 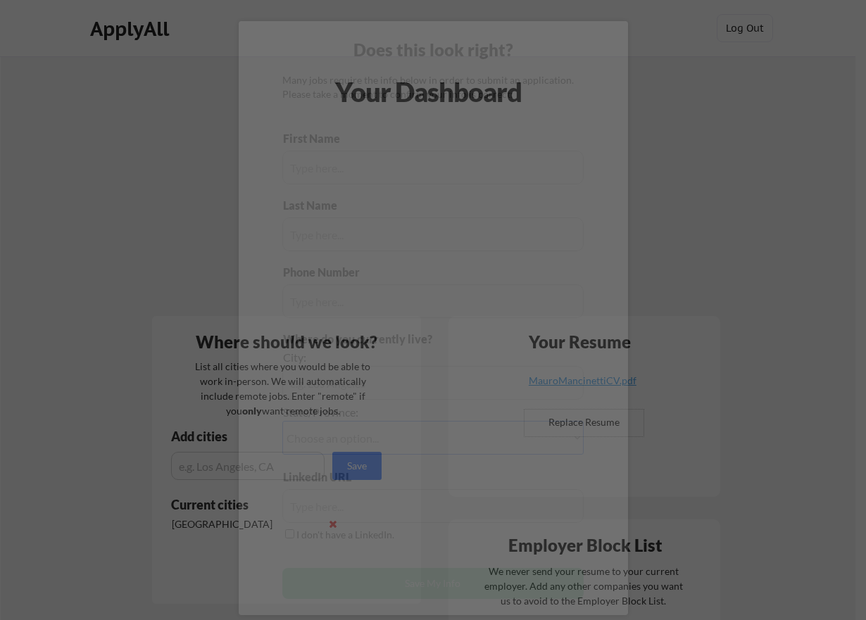 What do you see at coordinates (433, 584) in the screenshot?
I see `button: Save My Info` at bounding box center [433, 584].